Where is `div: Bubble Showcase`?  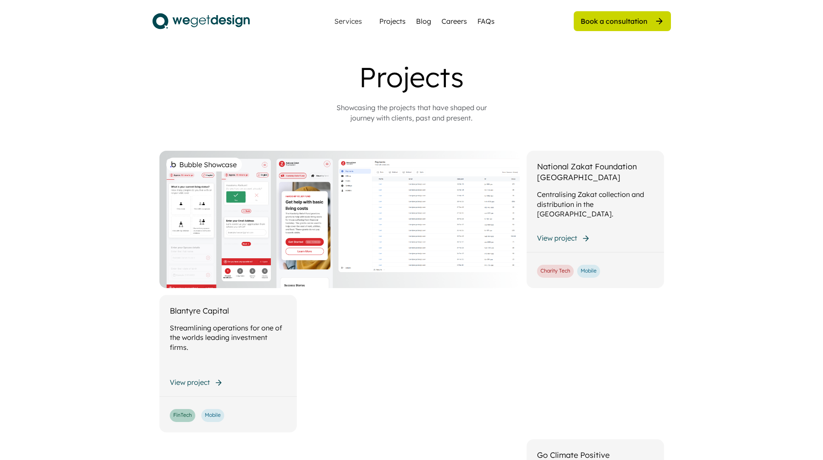
div: Bubble Showcase is located at coordinates (208, 165).